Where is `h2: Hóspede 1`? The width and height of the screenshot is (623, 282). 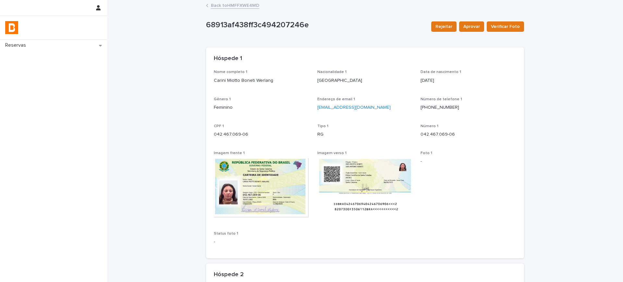 h2: Hóspede 1 is located at coordinates (228, 59).